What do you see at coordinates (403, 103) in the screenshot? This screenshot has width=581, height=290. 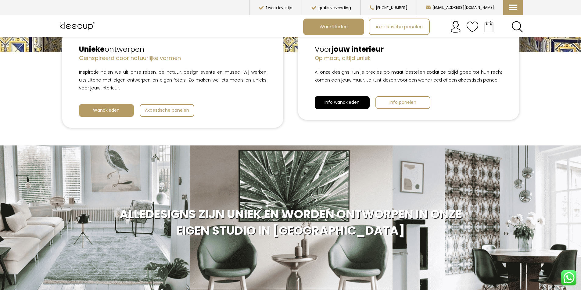 I see `a: Info panelen` at bounding box center [403, 103].